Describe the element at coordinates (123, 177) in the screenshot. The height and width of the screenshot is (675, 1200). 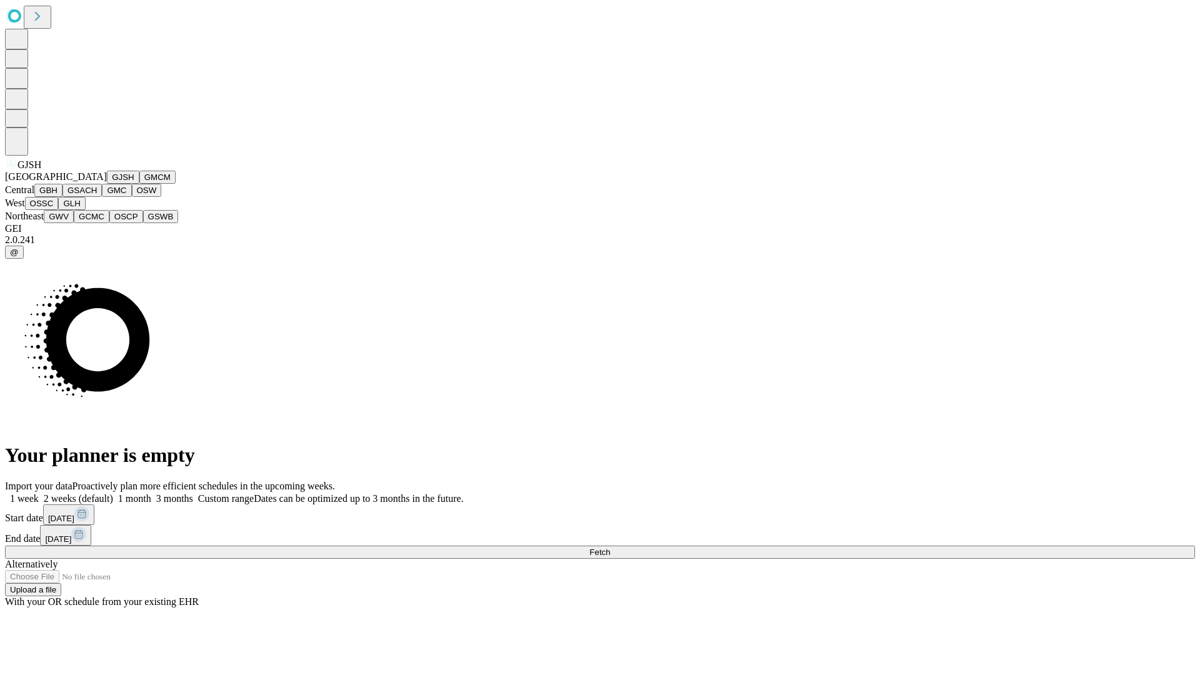
I see `button: GJSH` at that location.